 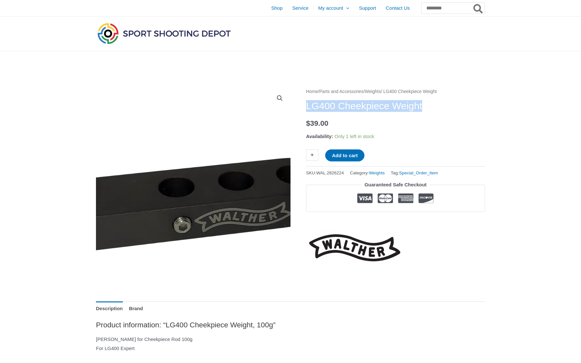 I want to click on a: Walther, so click(x=355, y=248).